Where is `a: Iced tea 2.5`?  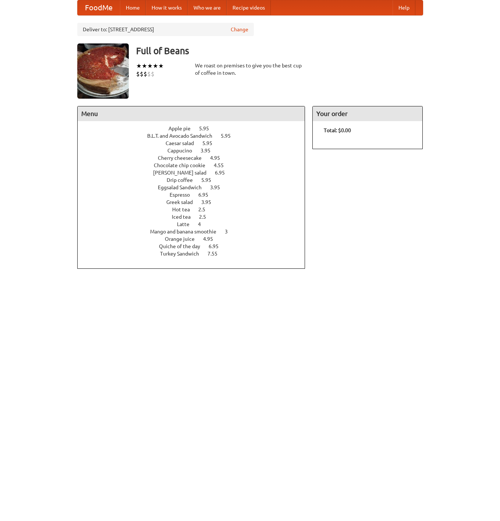 a: Iced tea 2.5 is located at coordinates (196, 217).